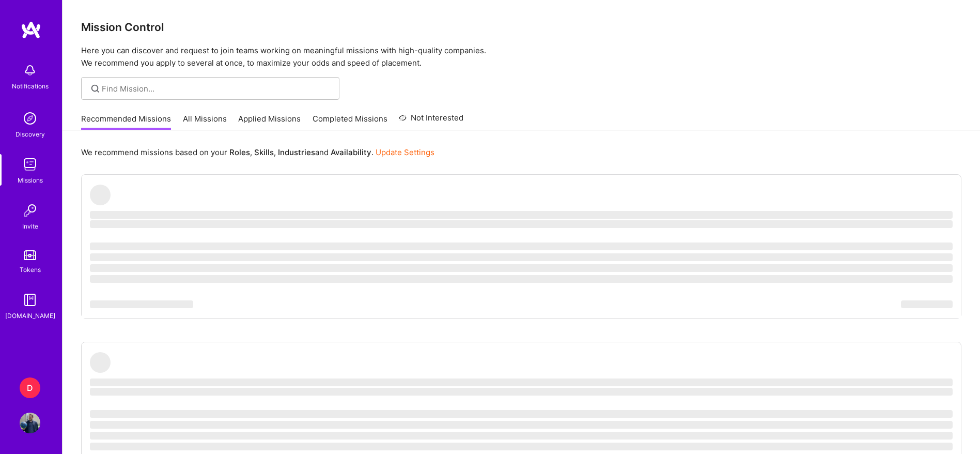 The width and height of the screenshot is (980, 454). Describe the element at coordinates (30, 387) in the screenshot. I see `a: D` at that location.